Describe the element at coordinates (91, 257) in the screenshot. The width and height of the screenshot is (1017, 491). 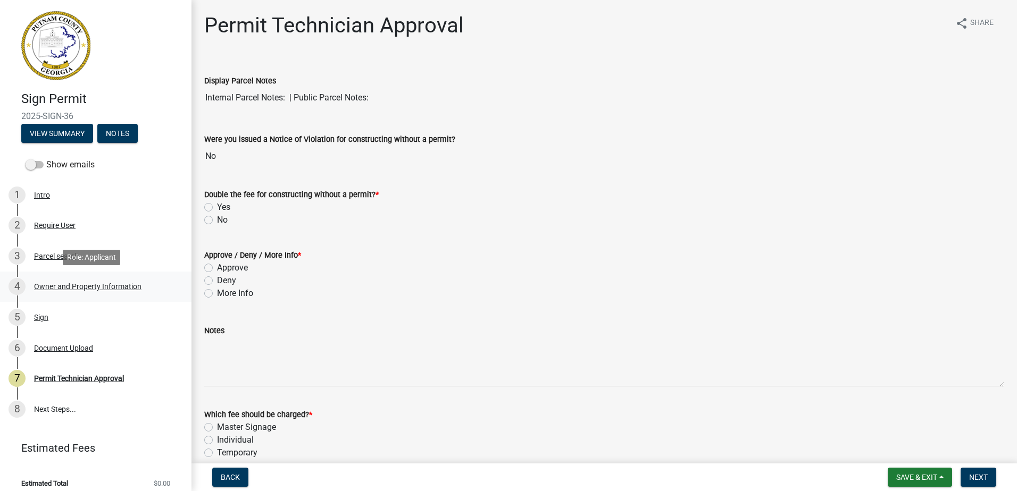
I see `div: Role: Applicant` at that location.